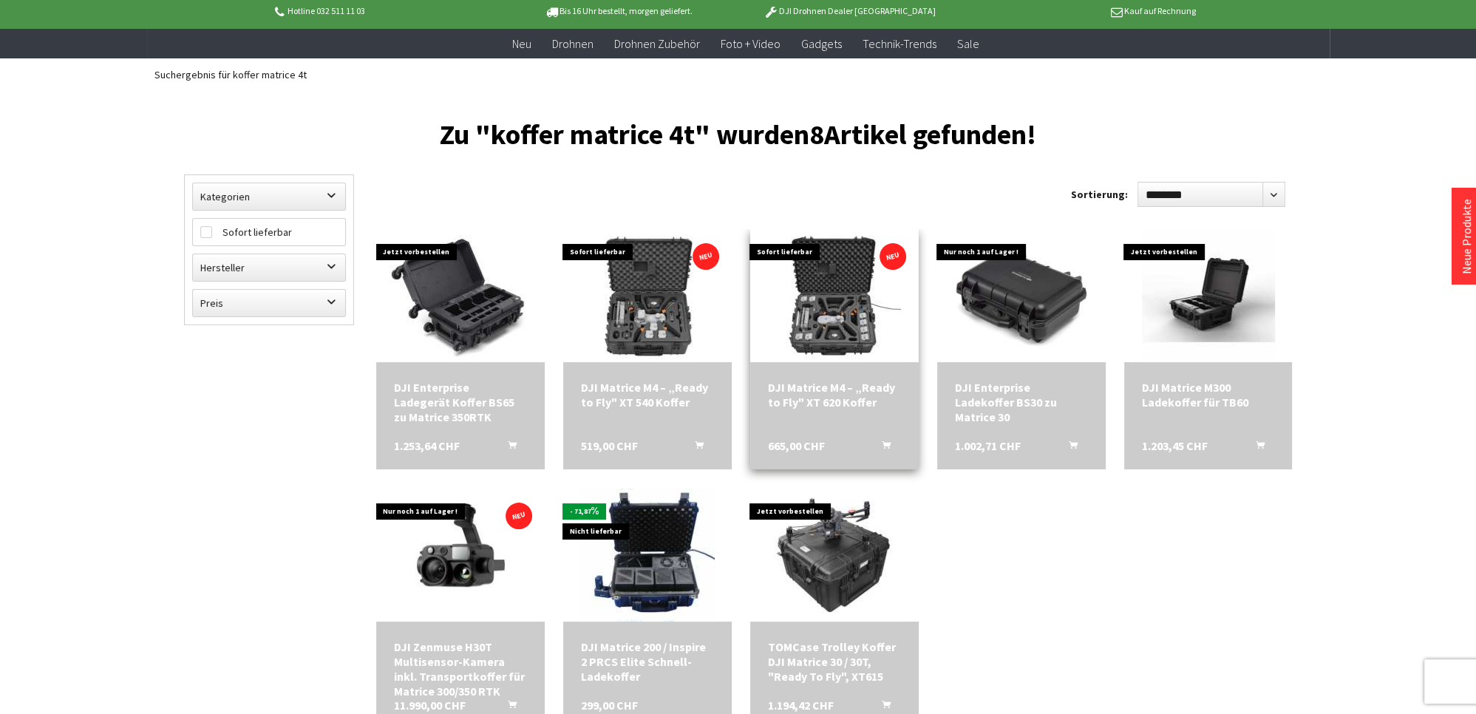 The height and width of the screenshot is (714, 1476). I want to click on span: Drohnen, so click(573, 44).